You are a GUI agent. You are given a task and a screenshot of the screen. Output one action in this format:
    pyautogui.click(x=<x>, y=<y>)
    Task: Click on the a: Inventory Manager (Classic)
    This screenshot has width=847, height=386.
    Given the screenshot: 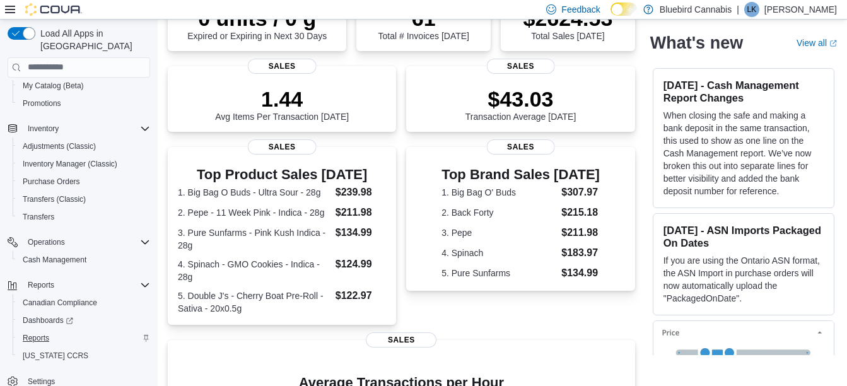 What is the action you would take?
    pyautogui.click(x=70, y=164)
    